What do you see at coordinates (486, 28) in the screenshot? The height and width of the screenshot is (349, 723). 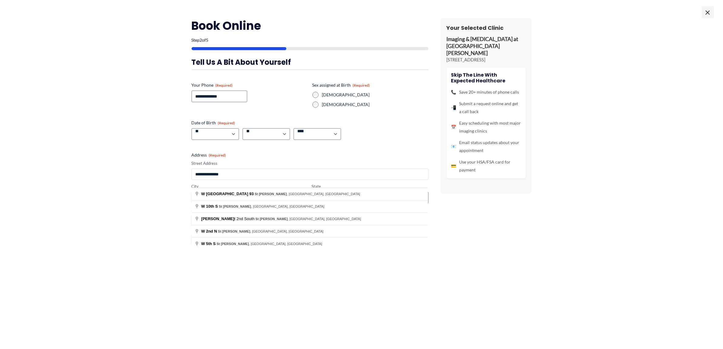 I see `h3: Your Selected Clinic` at bounding box center [486, 28].